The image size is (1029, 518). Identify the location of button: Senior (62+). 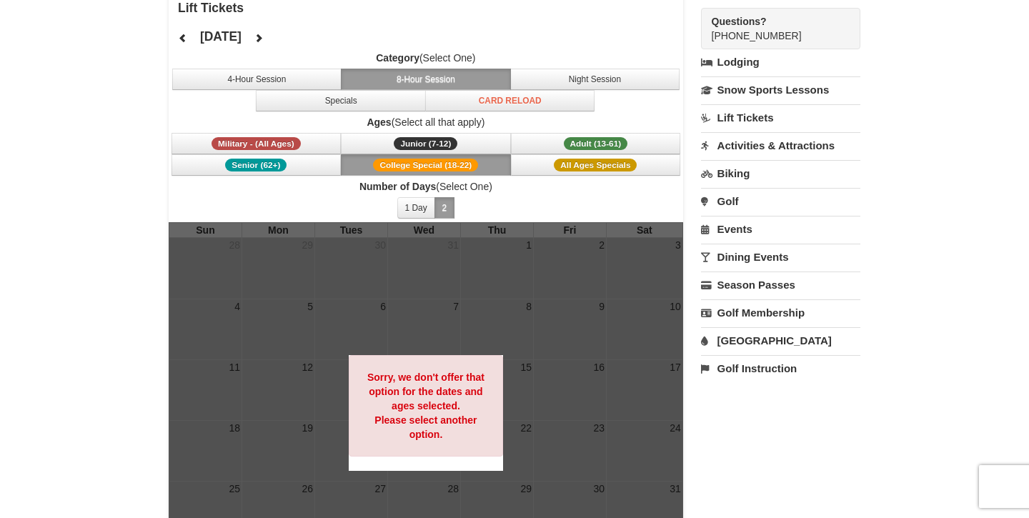
(256, 165).